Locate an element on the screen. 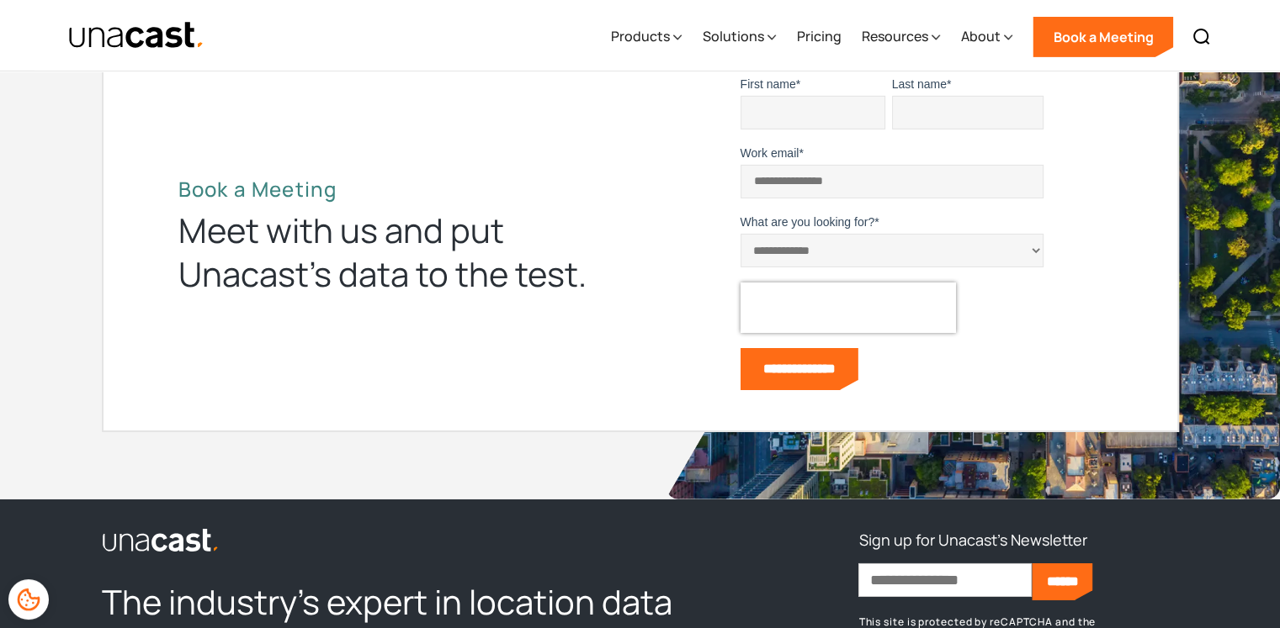  img: Unacast text logo is located at coordinates (136, 35).